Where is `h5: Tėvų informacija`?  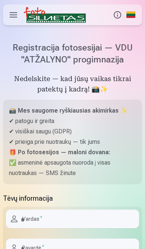
h5: Tėvų informacija is located at coordinates (73, 199).